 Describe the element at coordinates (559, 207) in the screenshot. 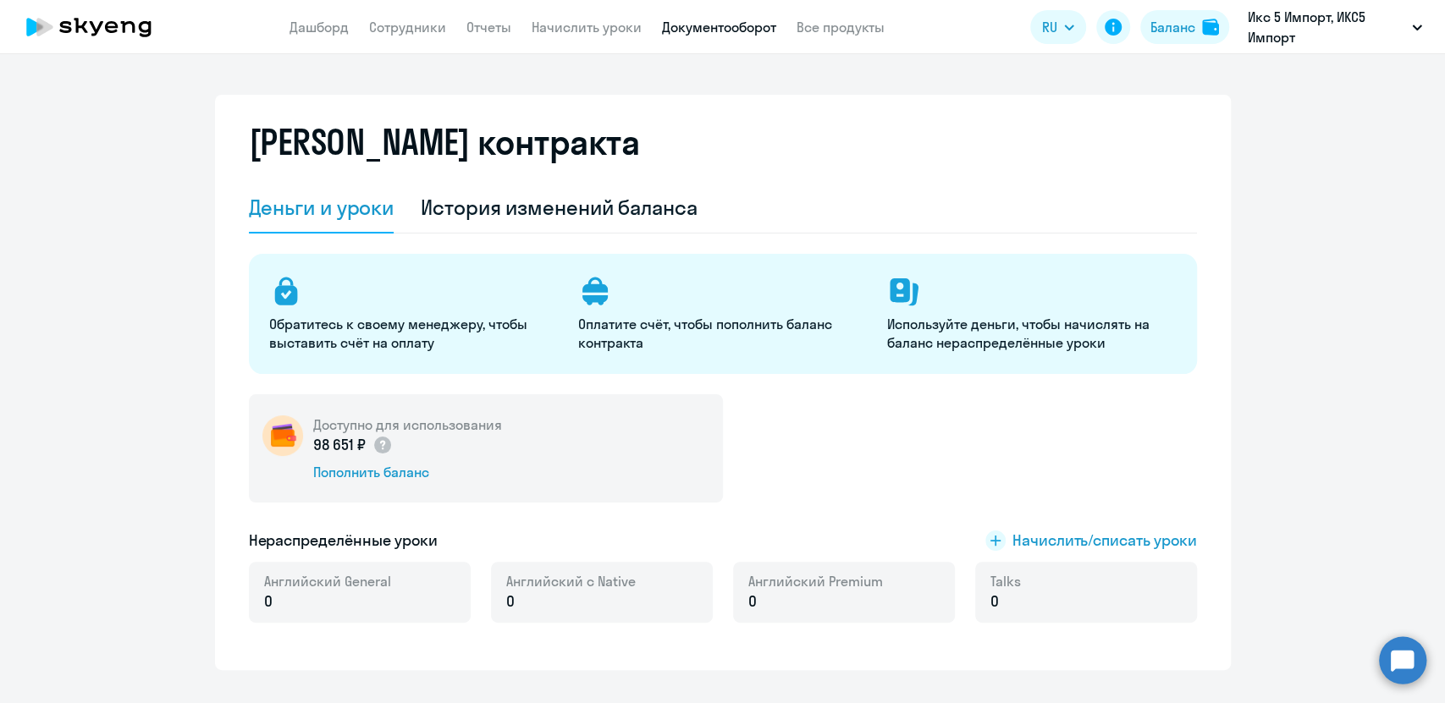

I see `div: История изменений баланса` at that location.